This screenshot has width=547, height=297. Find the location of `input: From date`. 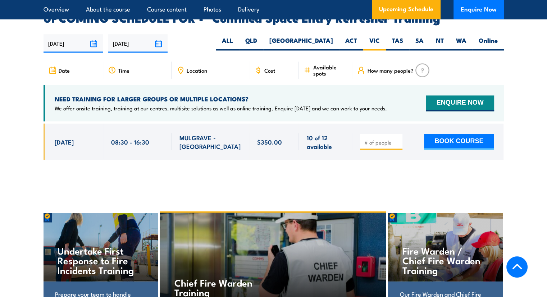

input: From date is located at coordinates (73, 43).